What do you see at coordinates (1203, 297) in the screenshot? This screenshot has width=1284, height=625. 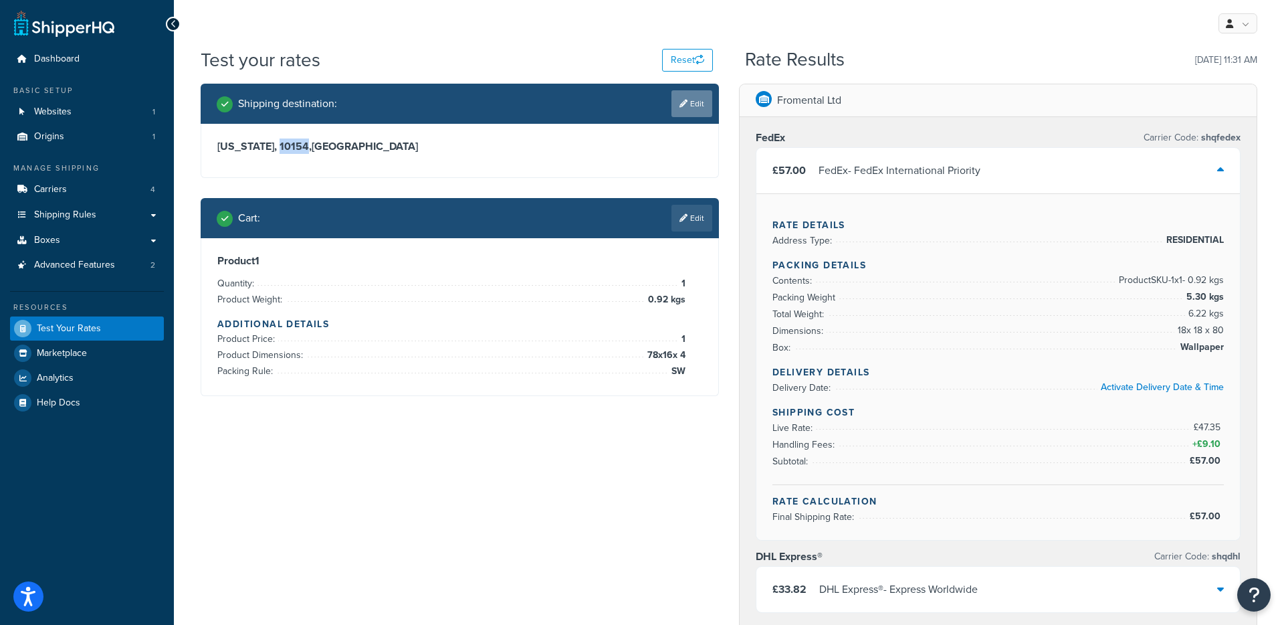 I see `span: 5.30 kgs` at bounding box center [1203, 297].